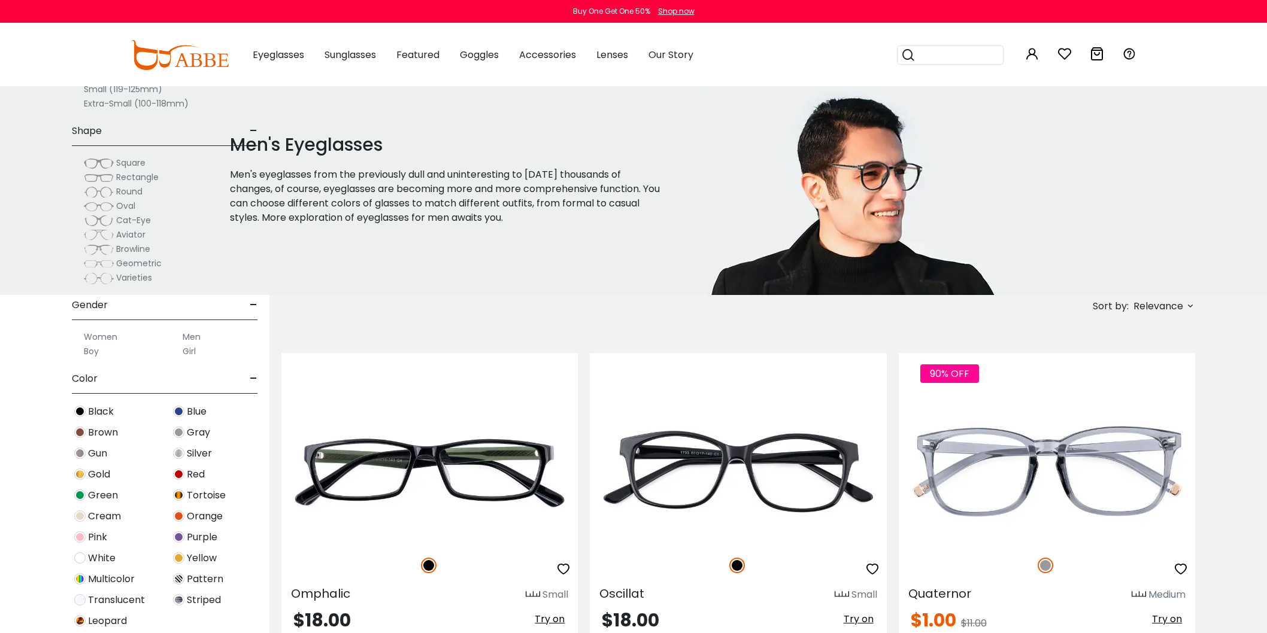  I want to click on img: Black Omphalic - Acetate ,Light Weight, so click(429, 471).